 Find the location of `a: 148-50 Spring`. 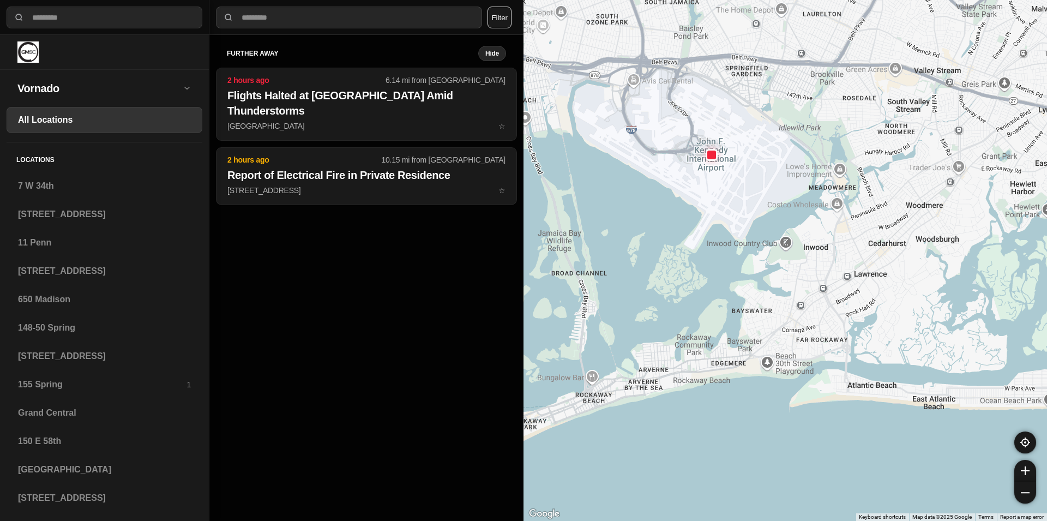

a: 148-50 Spring is located at coordinates (104, 328).